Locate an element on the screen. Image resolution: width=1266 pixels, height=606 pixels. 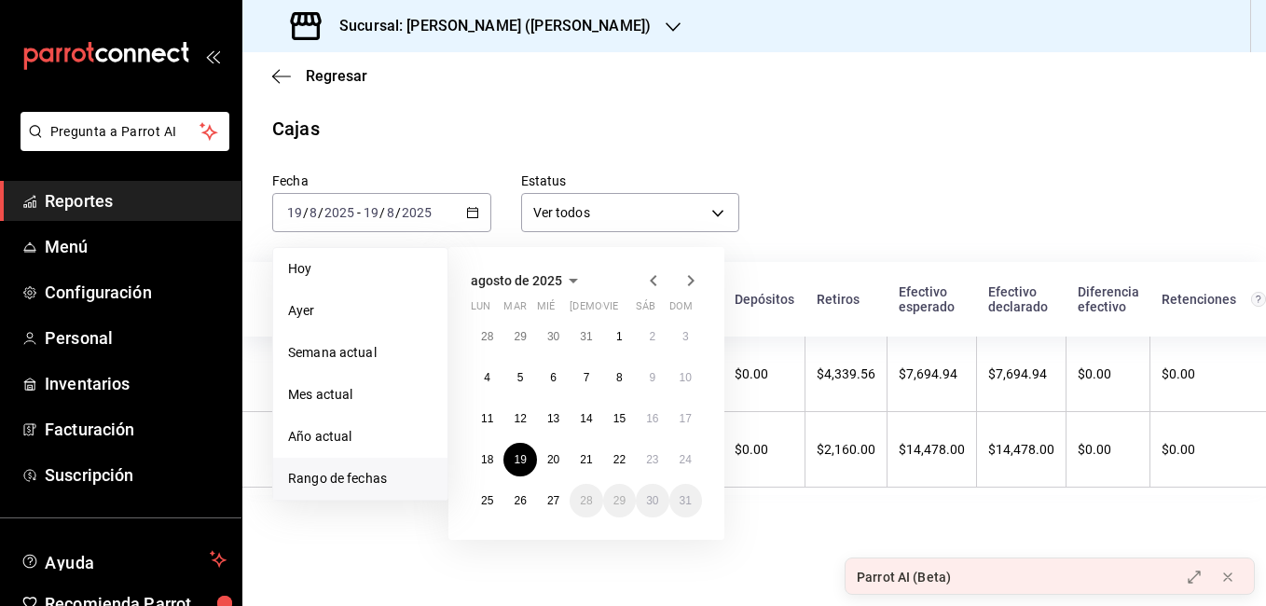
abbr: 19 de agosto de 2025 is located at coordinates (519, 459).